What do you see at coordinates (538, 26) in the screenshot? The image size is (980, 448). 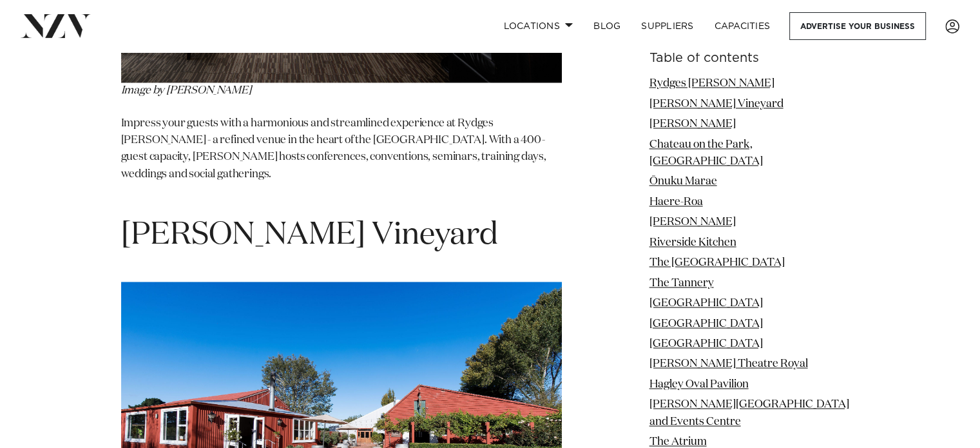 I see `a: Locations` at bounding box center [538, 26].